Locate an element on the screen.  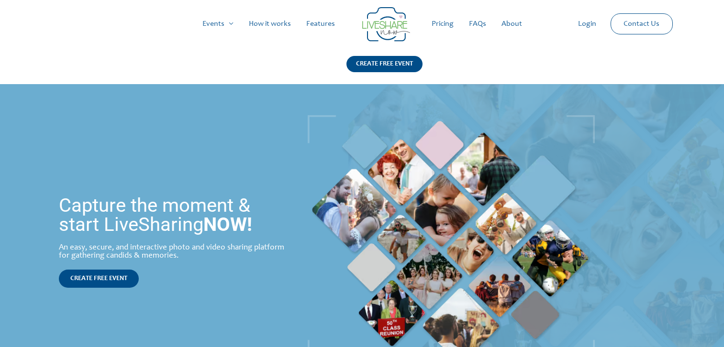
a: Pricing is located at coordinates (442, 24).